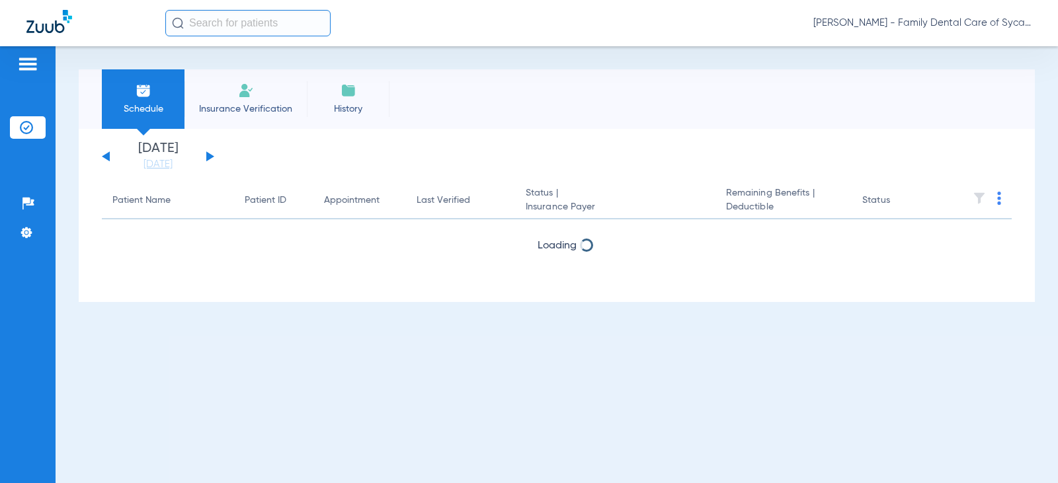  I want to click on th: Status, so click(896, 201).